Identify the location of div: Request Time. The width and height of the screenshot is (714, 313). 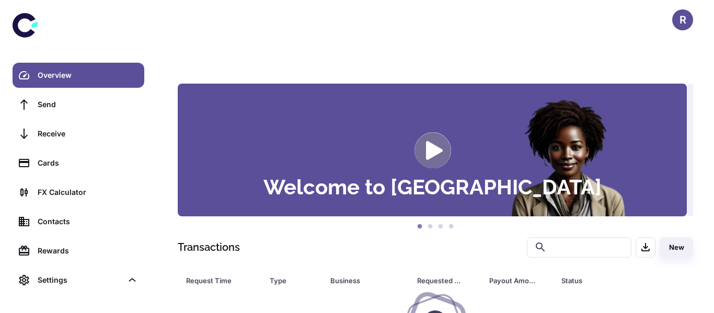
(215, 281).